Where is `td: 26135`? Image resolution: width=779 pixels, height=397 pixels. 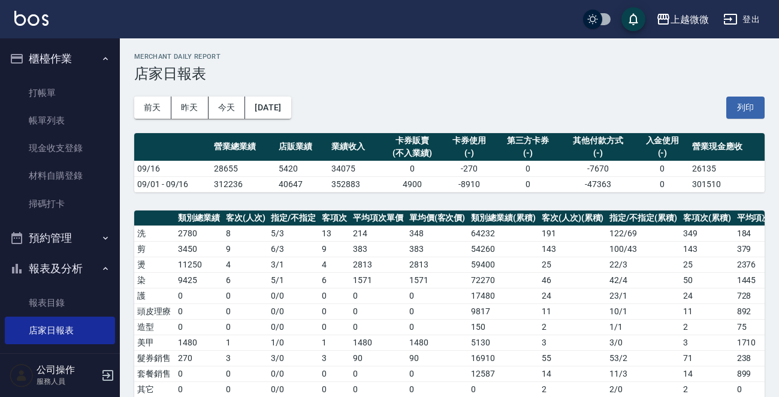 td: 26135 is located at coordinates (727, 168).